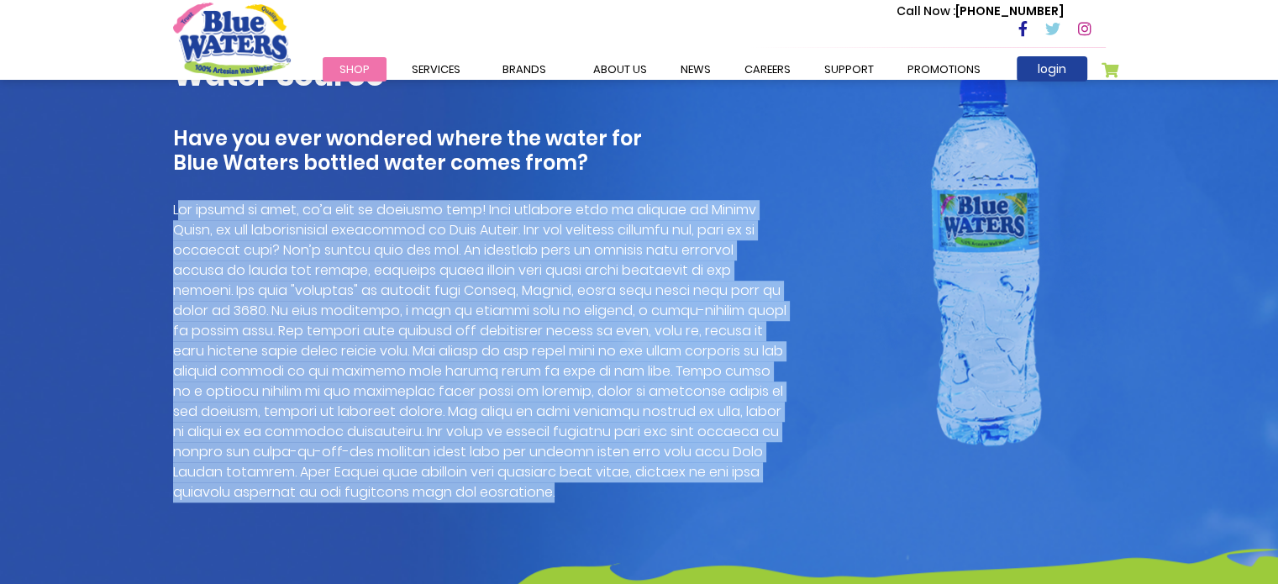 Image resolution: width=1278 pixels, height=584 pixels. Describe the element at coordinates (767, 69) in the screenshot. I see `a: careers` at that location.